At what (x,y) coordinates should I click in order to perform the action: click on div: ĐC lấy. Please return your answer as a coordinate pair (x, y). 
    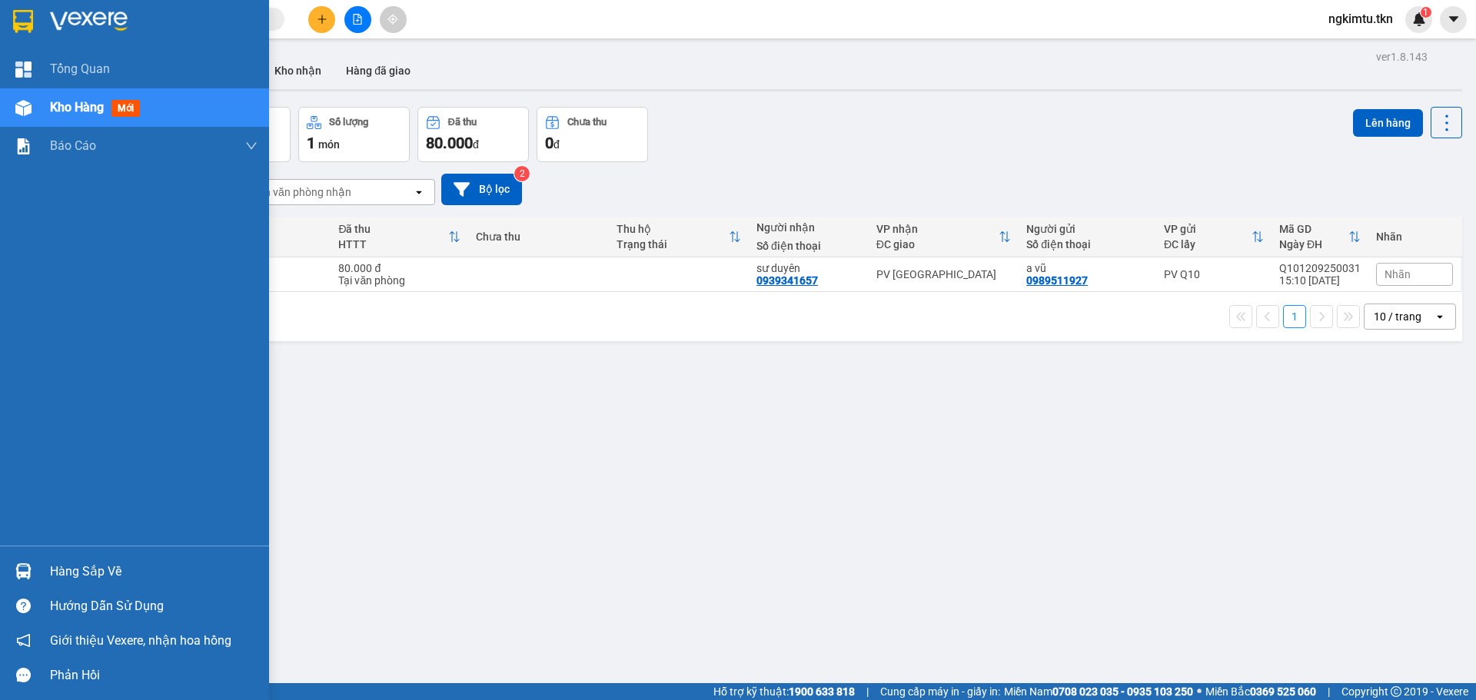
    Looking at the image, I should click on (1208, 245).